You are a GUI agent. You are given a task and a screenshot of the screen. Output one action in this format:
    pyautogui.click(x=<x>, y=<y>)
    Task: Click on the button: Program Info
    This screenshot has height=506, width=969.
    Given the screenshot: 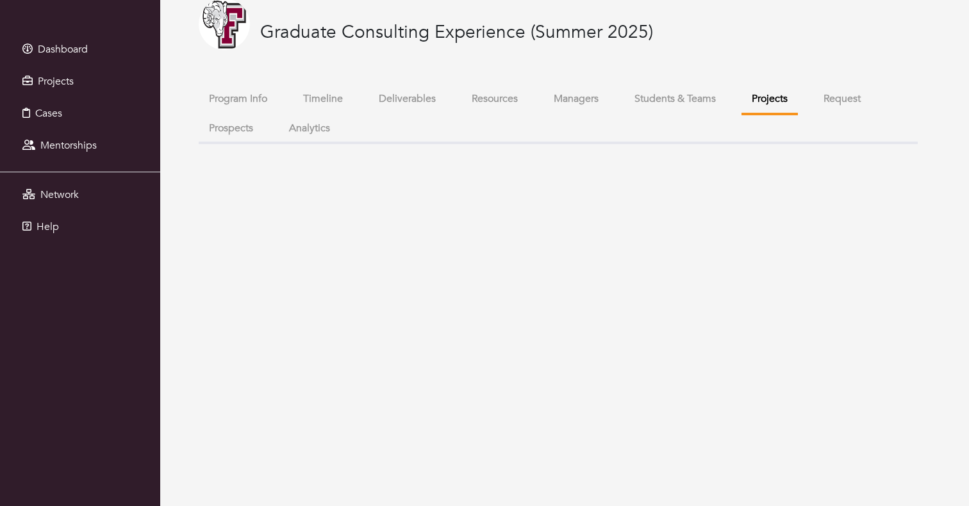 What is the action you would take?
    pyautogui.click(x=238, y=99)
    